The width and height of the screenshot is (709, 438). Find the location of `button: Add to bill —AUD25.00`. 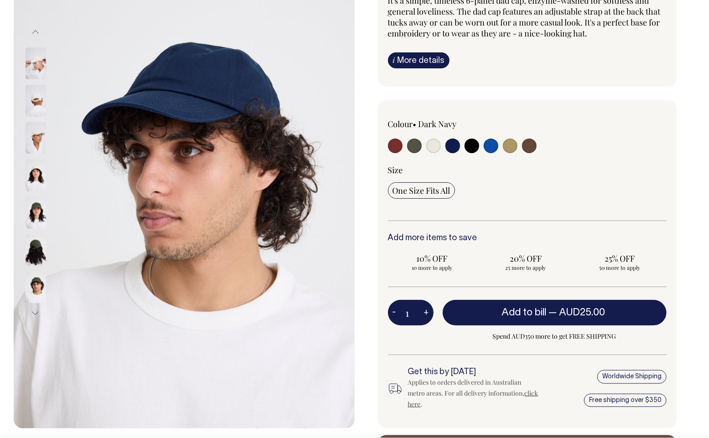

button: Add to bill —AUD25.00 is located at coordinates (555, 313).